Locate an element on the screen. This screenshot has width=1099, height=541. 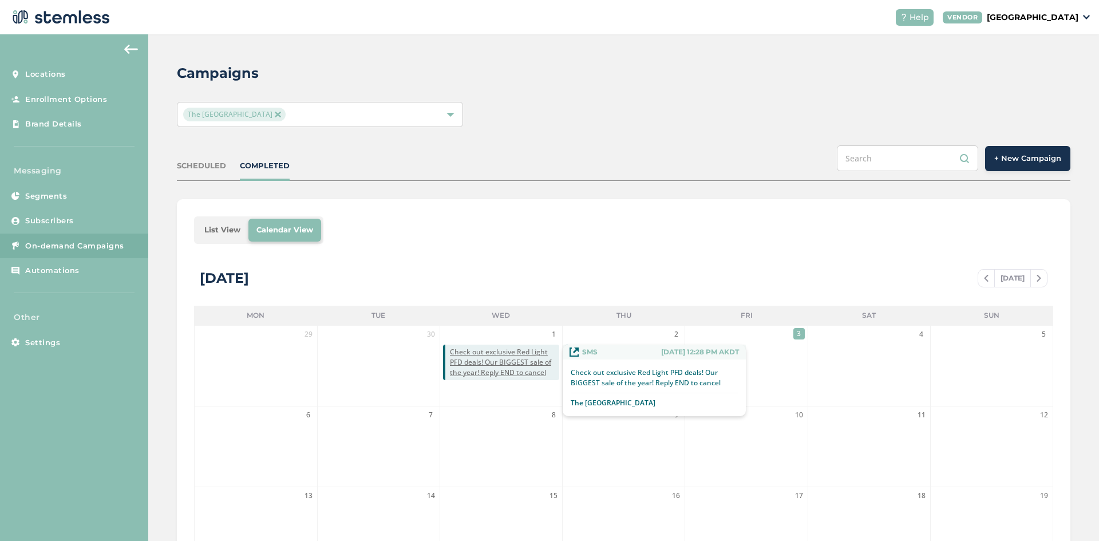
h2: Campaigns is located at coordinates (218, 73).